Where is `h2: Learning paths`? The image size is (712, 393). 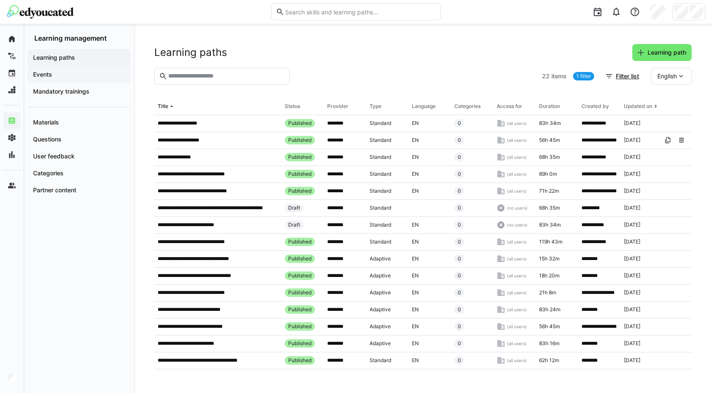 h2: Learning paths is located at coordinates (191, 53).